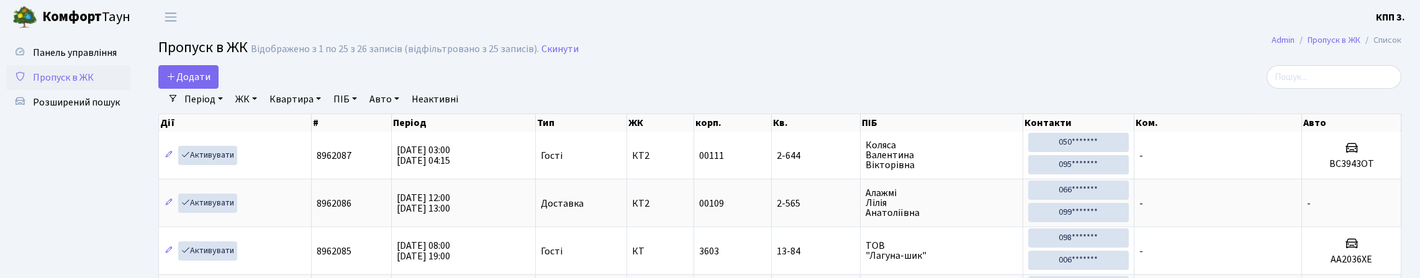  What do you see at coordinates (188, 77) in the screenshot?
I see `a: Додати` at bounding box center [188, 77].